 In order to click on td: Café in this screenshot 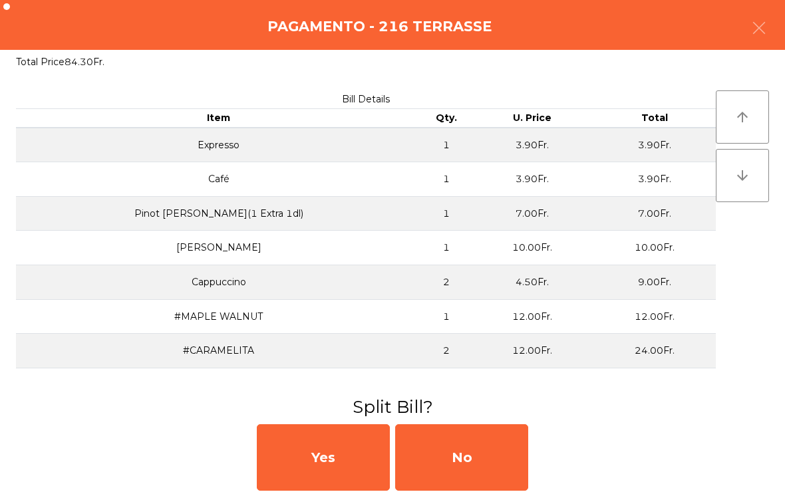, I will do `click(218, 180)`.